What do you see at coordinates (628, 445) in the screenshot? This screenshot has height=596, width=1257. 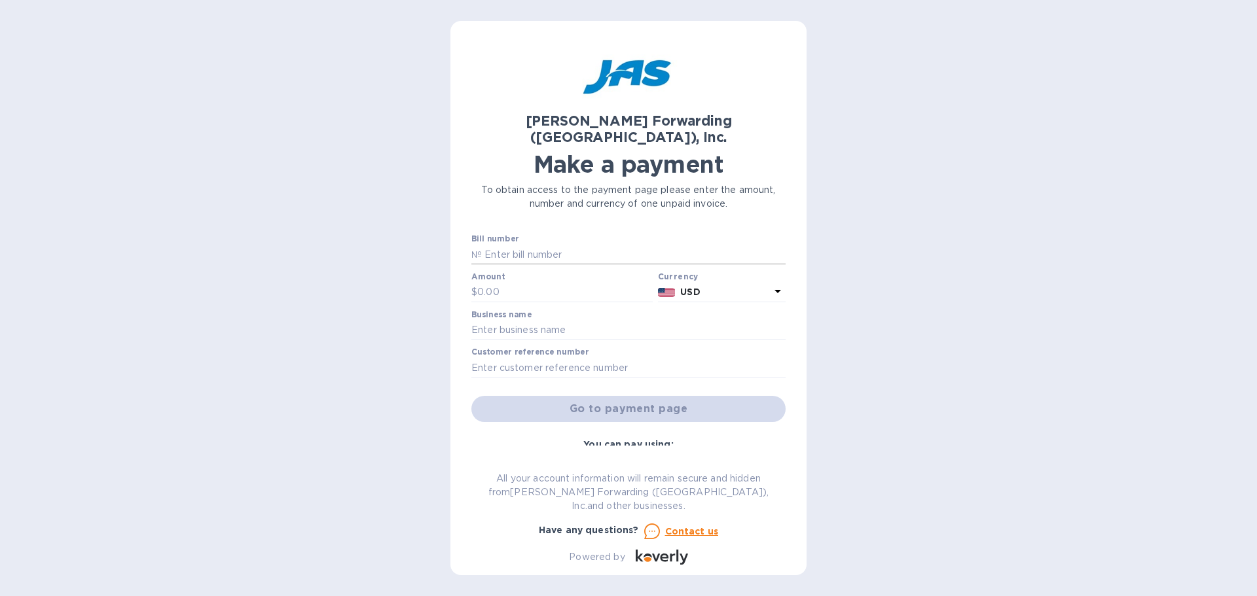 I see `b: You can pay using:` at bounding box center [628, 445].